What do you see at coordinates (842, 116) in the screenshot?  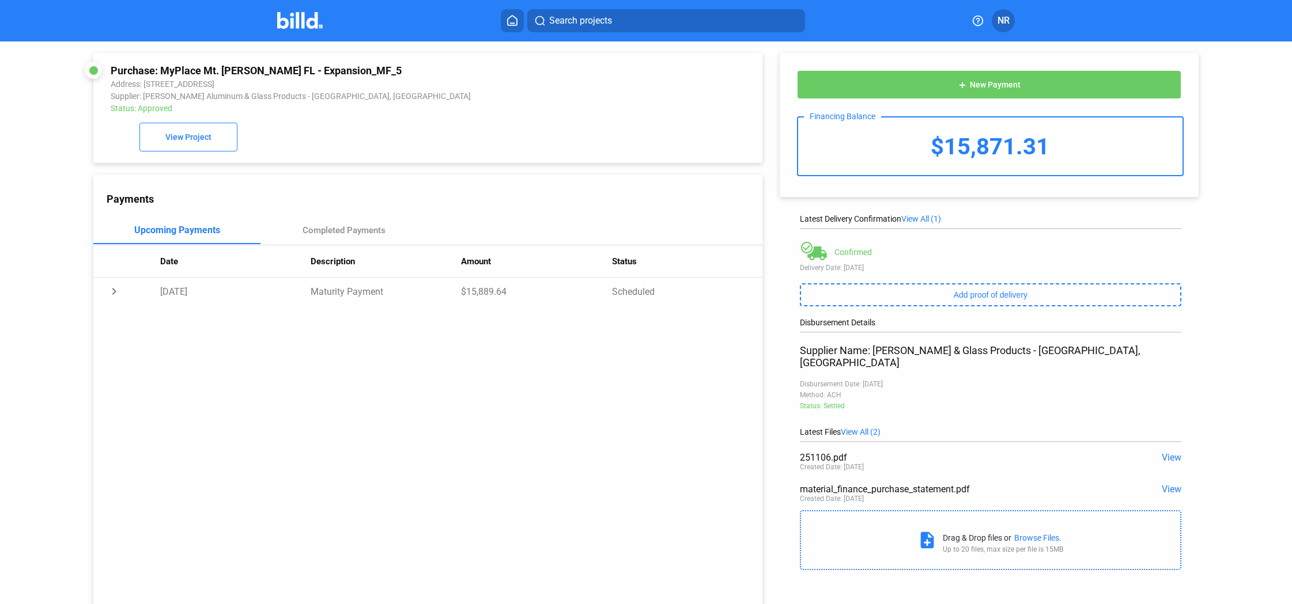 I see `div: Financing Balance` at bounding box center [842, 116].